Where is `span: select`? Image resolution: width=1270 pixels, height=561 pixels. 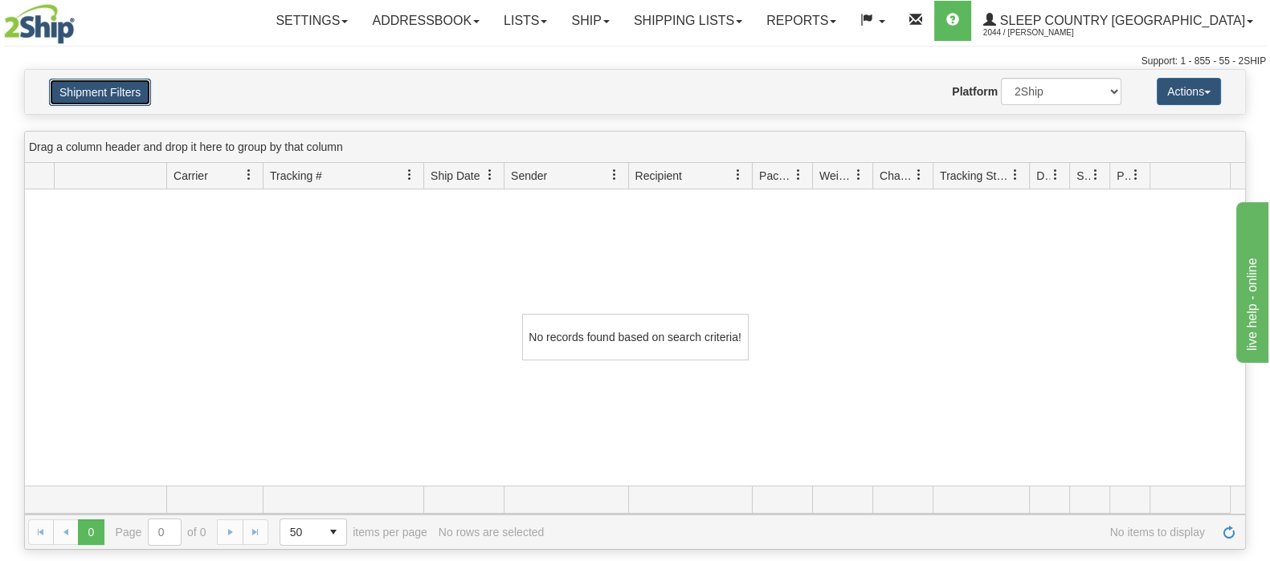
span: select is located at coordinates (333, 533).